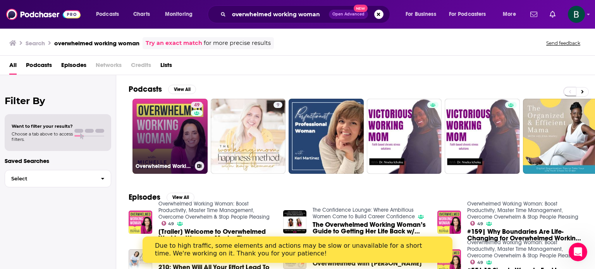 The width and height of the screenshot is (595, 269). What do you see at coordinates (361, 8) in the screenshot?
I see `span: New` at bounding box center [361, 8].